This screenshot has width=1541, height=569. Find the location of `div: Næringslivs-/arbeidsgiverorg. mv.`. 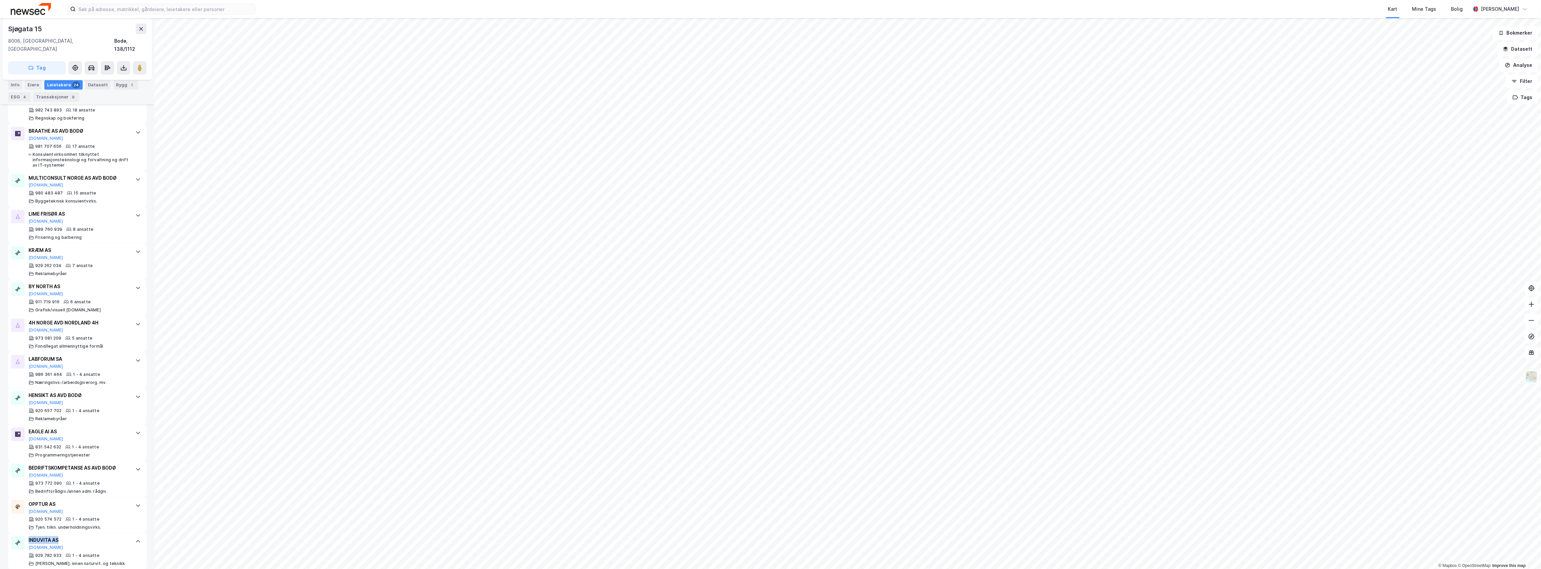

div: Næringslivs-/arbeidsgiverorg. mv. is located at coordinates (71, 383).